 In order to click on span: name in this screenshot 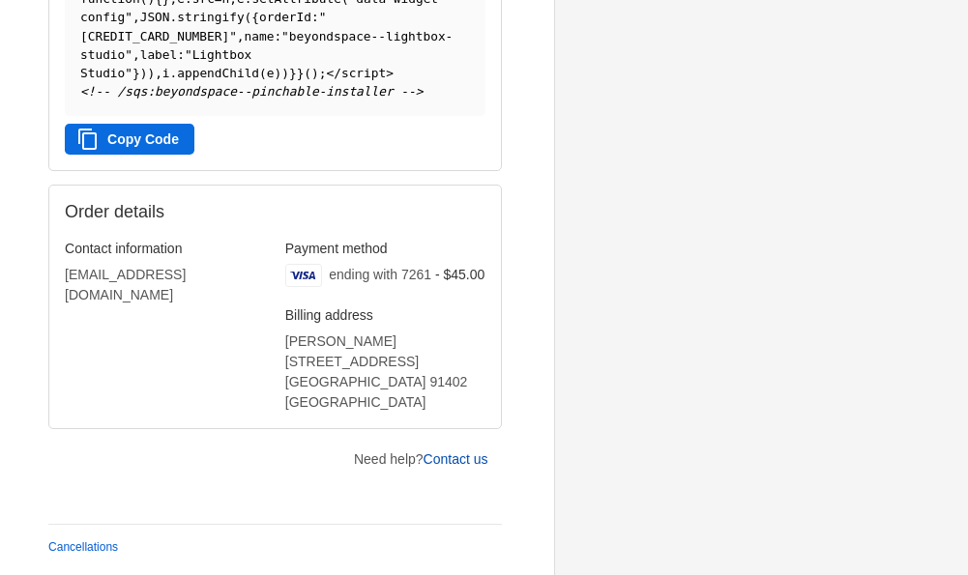, I will do `click(259, 36)`.